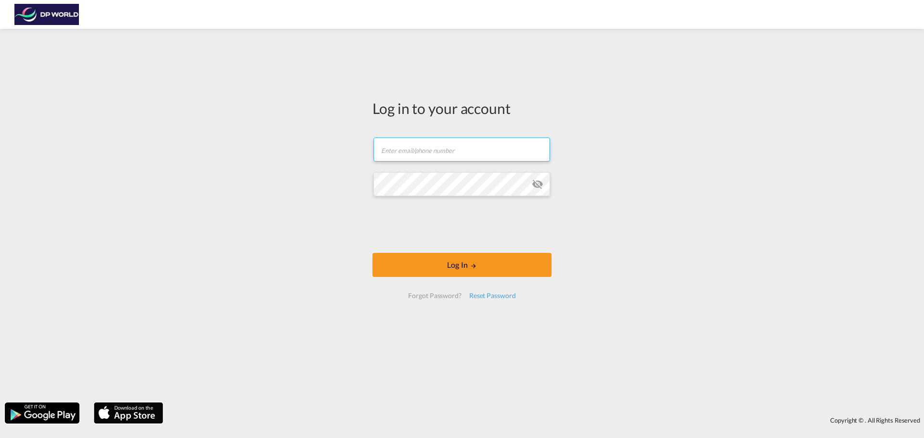  What do you see at coordinates (47, 14) in the screenshot?
I see `img: c08ca190194411f088ed0f3ba295208c.png` at bounding box center [47, 14].